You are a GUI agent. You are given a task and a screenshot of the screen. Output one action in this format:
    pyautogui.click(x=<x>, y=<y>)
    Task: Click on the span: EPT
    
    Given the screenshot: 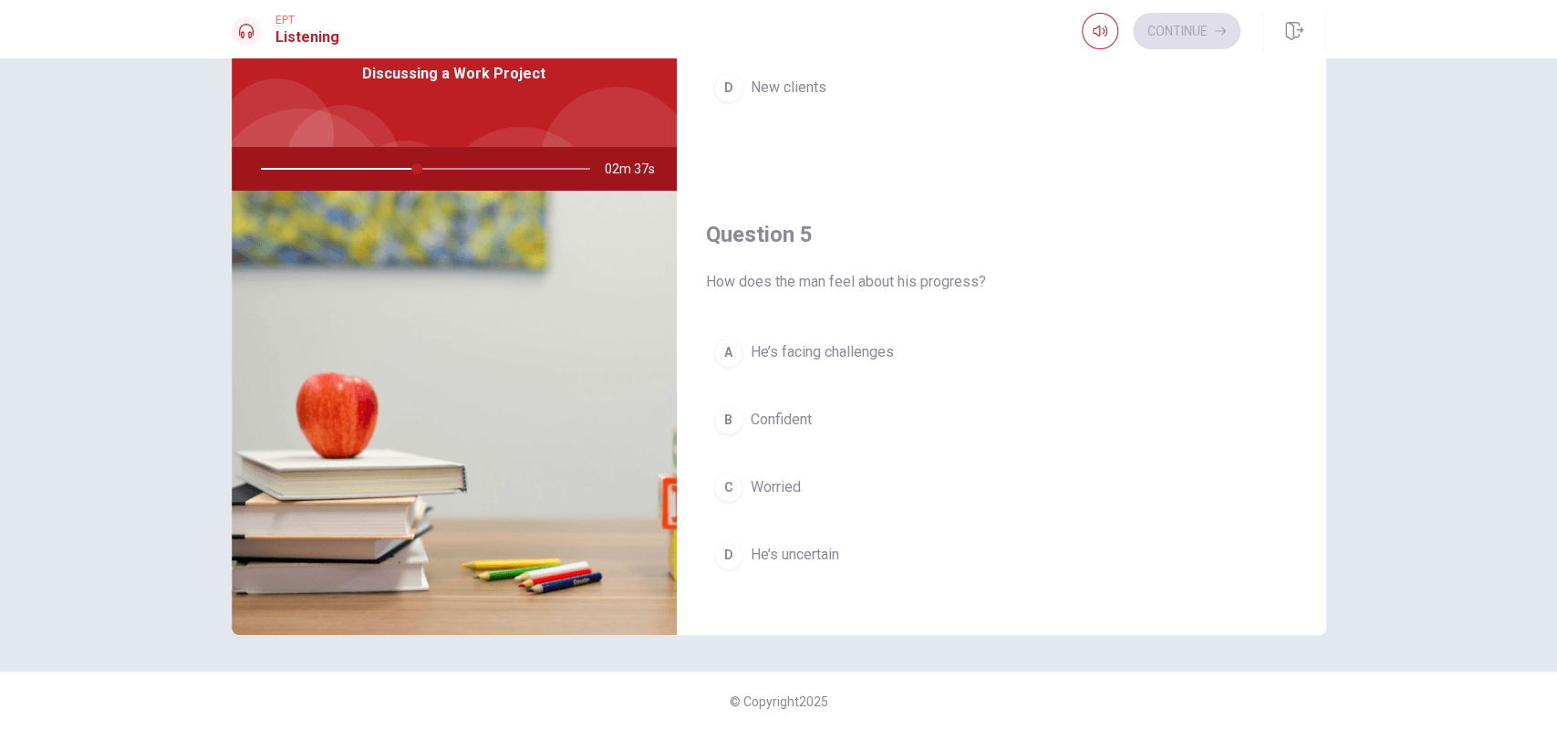 What is the action you would take?
    pyautogui.click(x=307, y=20)
    